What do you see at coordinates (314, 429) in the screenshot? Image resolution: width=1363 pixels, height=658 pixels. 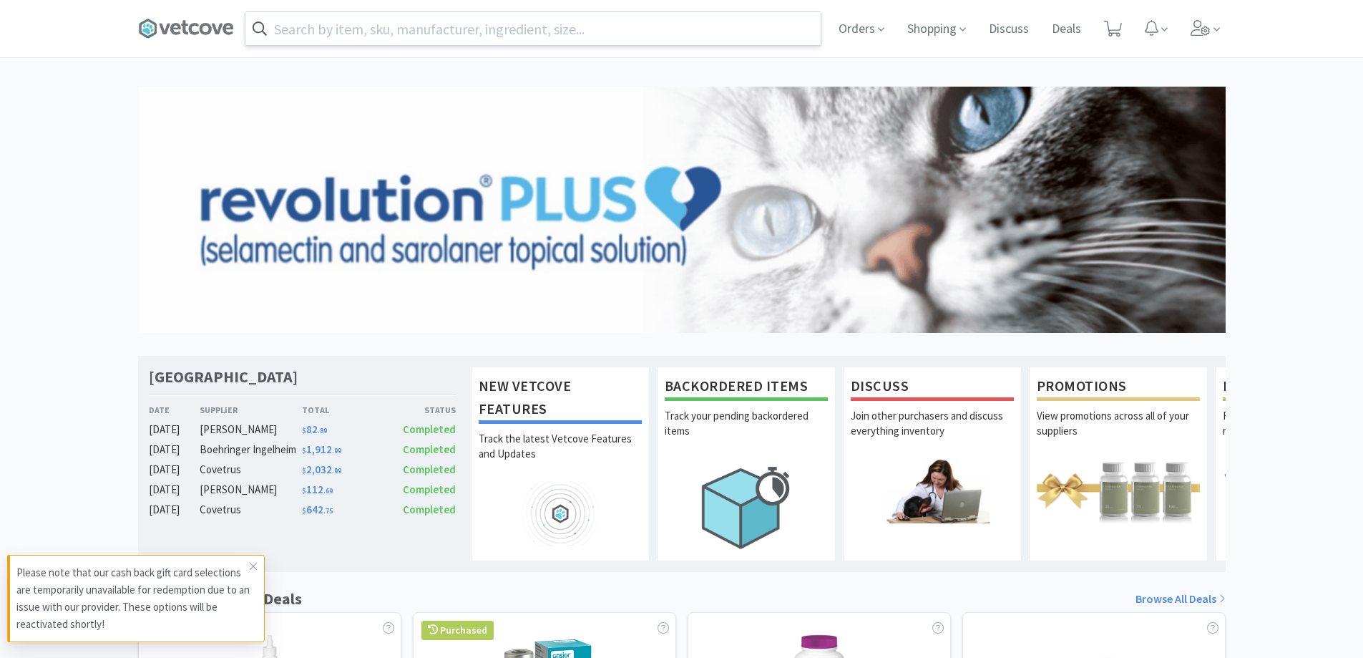 I see `span: 82` at bounding box center [314, 429].